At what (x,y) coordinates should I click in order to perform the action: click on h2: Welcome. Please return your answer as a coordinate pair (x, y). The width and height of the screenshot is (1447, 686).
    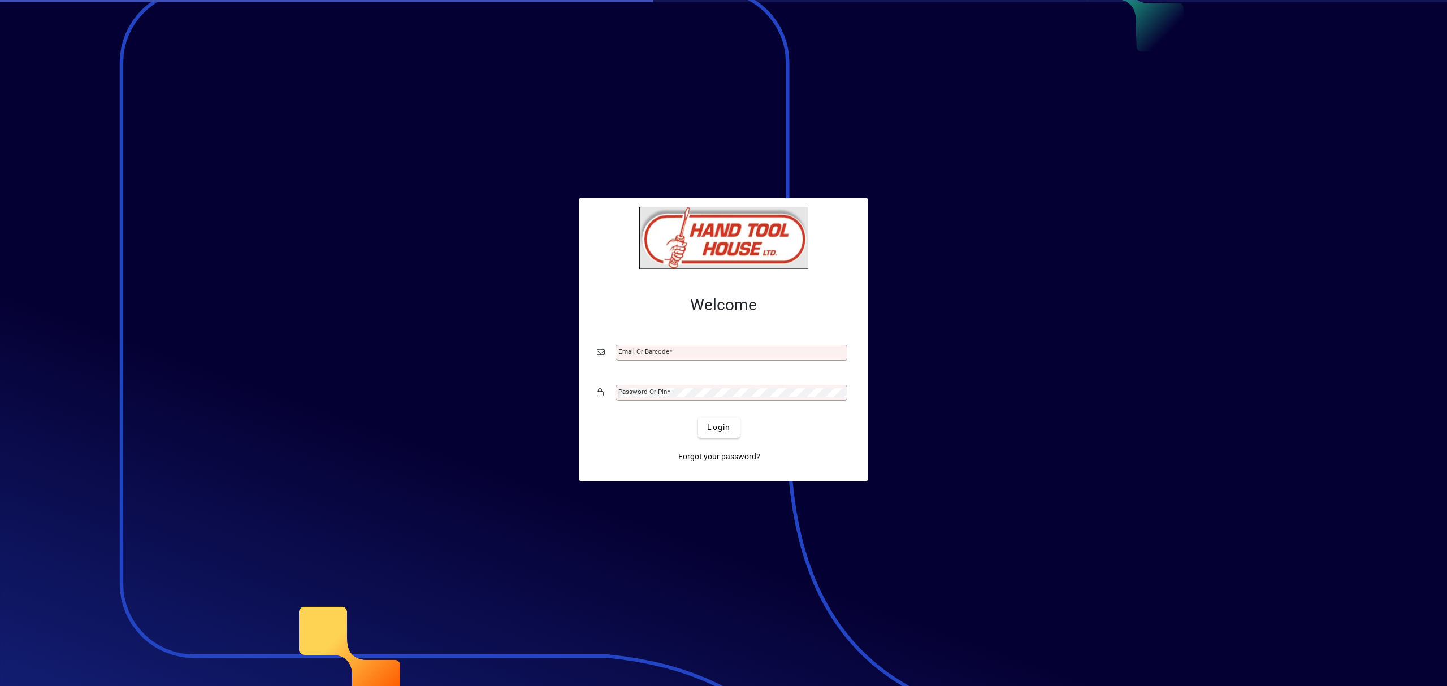
    Looking at the image, I should click on (724, 305).